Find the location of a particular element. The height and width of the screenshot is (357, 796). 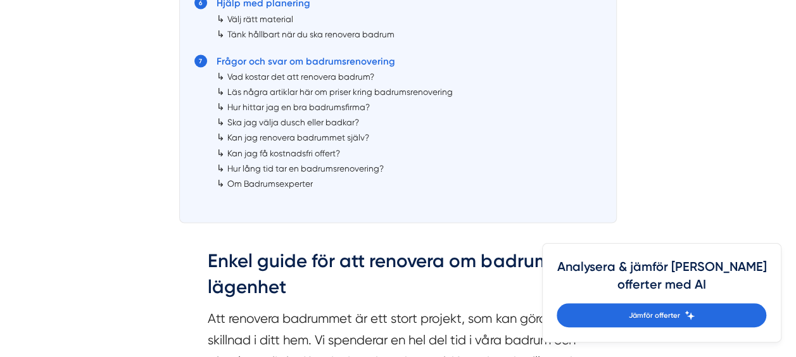

a: Tänk hållbart när du ska renovera badrum is located at coordinates (311, 34).